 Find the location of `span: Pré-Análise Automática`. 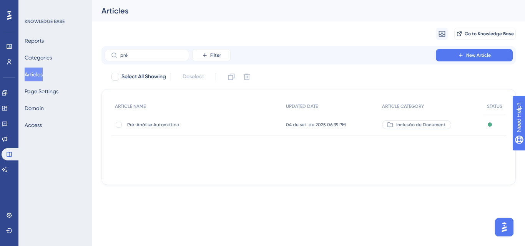

span: Pré-Análise Automática is located at coordinates (189, 125).